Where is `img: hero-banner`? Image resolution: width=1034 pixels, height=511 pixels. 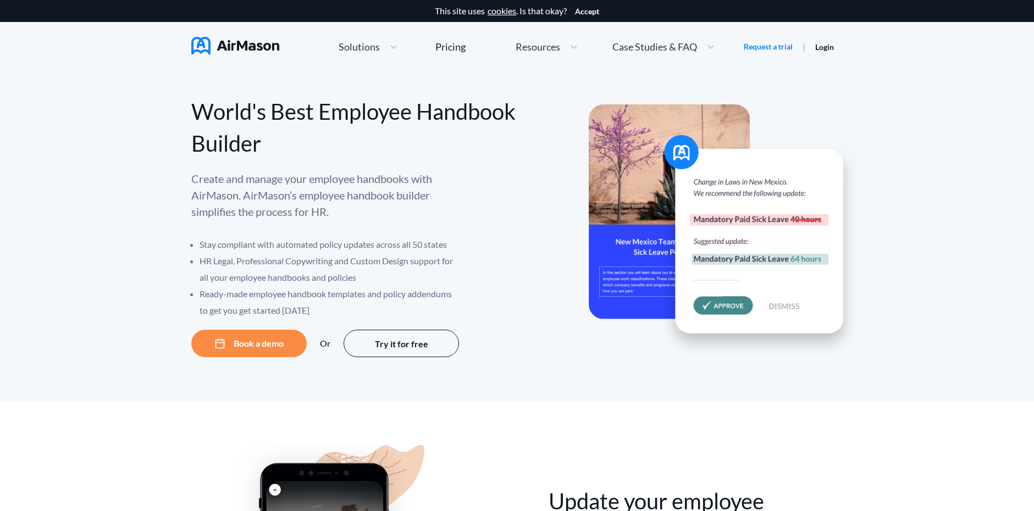
img: hero-banner is located at coordinates (724, 230).